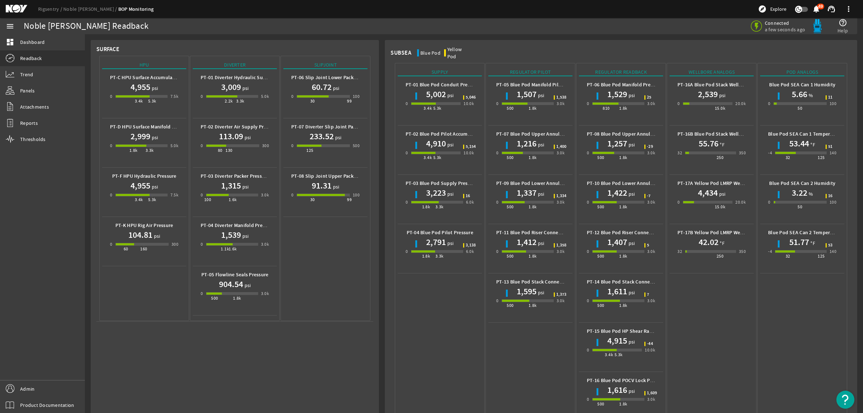 This screenshot has width=863, height=413. What do you see at coordinates (51, 9) in the screenshot?
I see `a: Rigsentry` at bounding box center [51, 9].